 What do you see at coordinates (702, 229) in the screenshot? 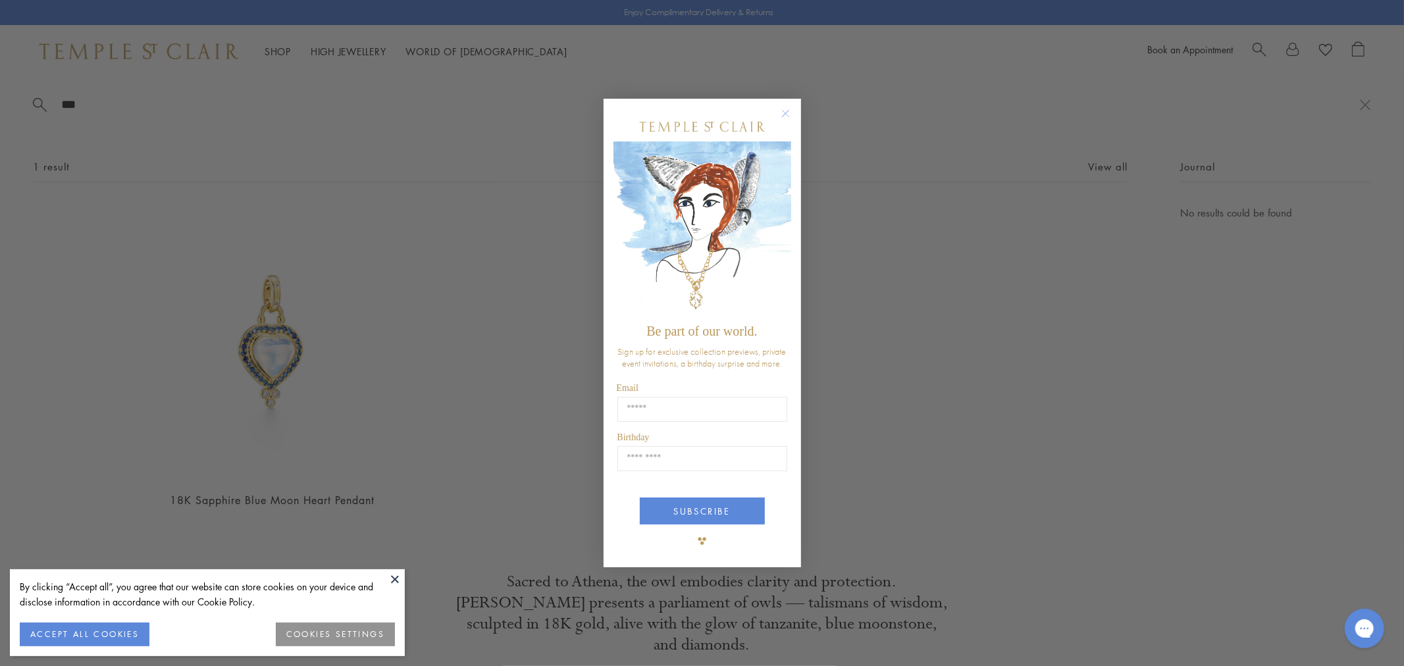
I see `img: c4a9eb12-d91a-4d4a-8ee0-386386f4f338.jpeg` at bounding box center [702, 229].